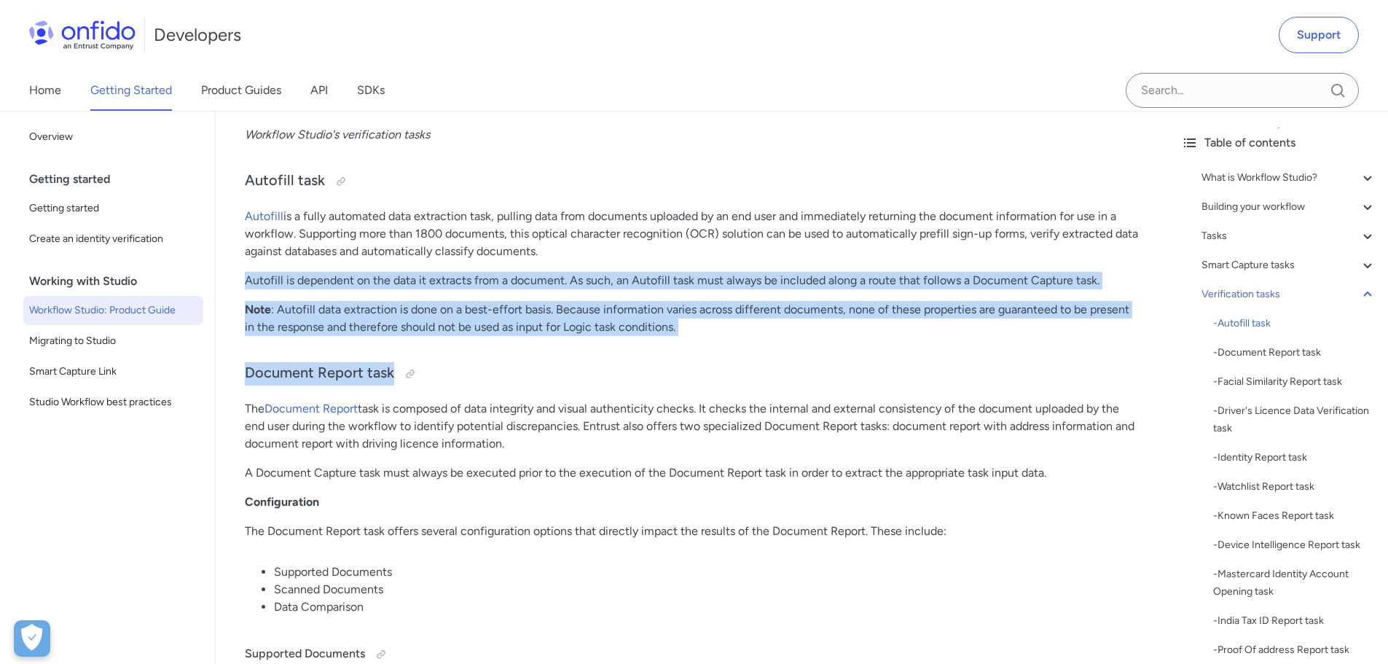  Describe the element at coordinates (1295, 545) in the screenshot. I see `div: - Device Intelligence Report task` at that location.